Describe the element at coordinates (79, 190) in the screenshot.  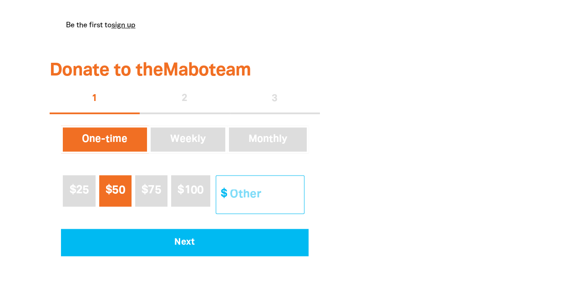
I see `span: $25` at that location.